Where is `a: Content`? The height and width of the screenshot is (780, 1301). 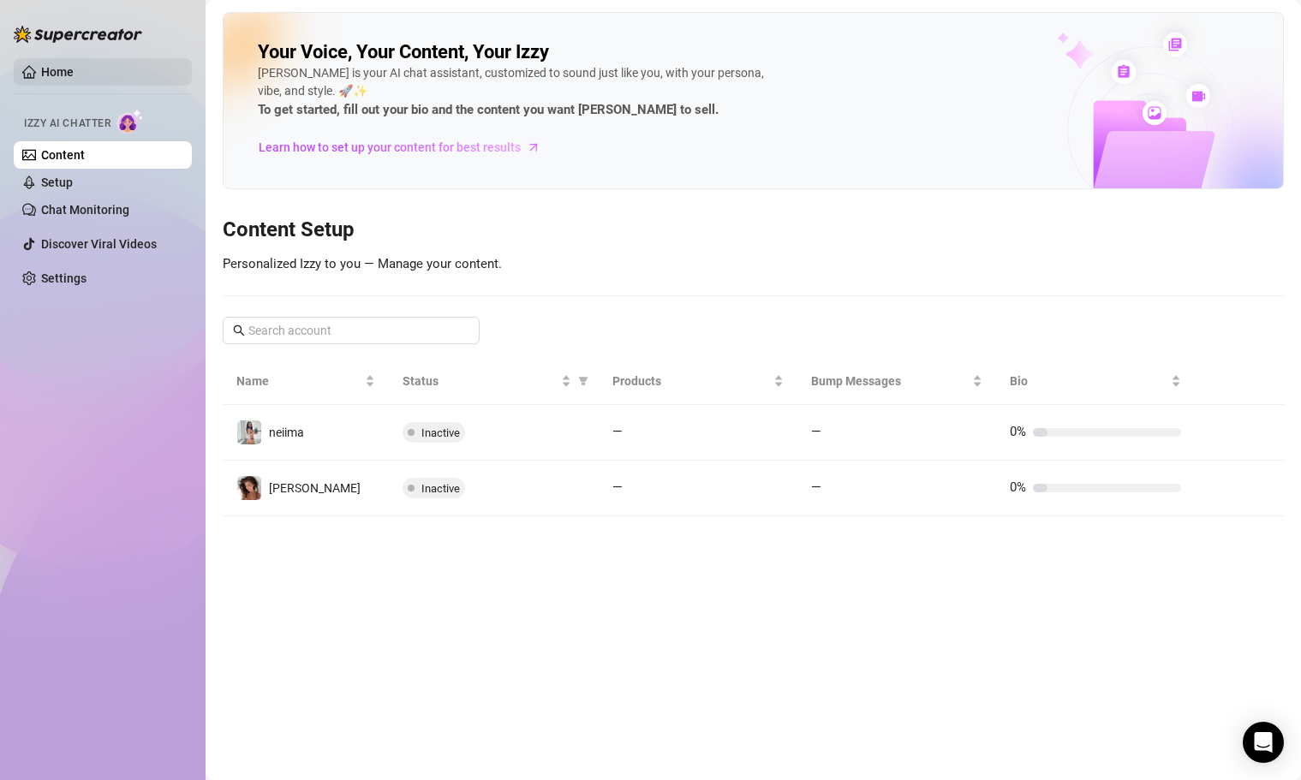
a: Content is located at coordinates (63, 155).